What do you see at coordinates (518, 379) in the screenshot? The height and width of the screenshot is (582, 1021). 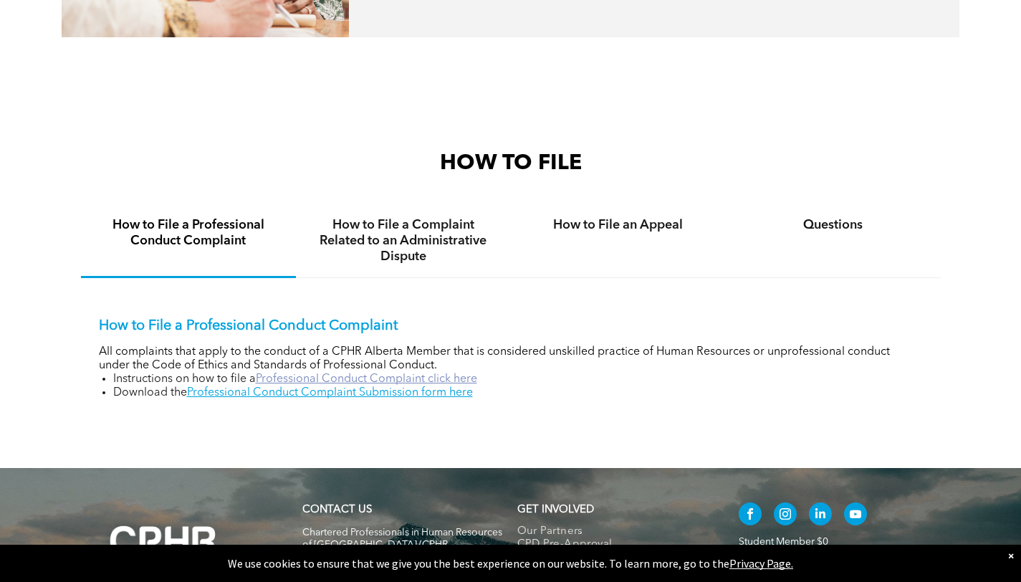 I see `li: Instructions on how to file a` at bounding box center [518, 379].